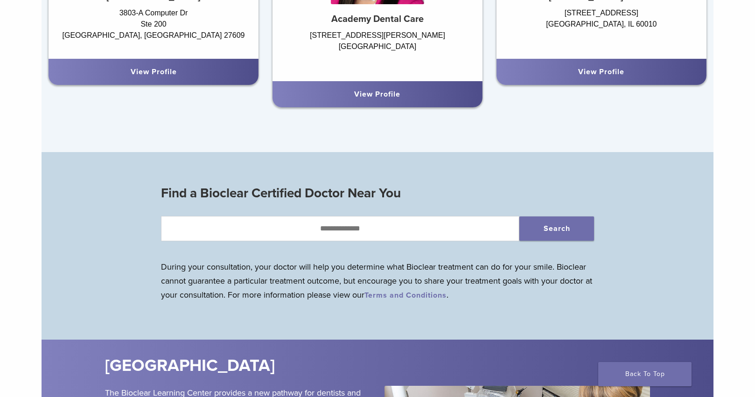 This screenshot has width=755, height=397. What do you see at coordinates (378, 281) in the screenshot?
I see `p: During your consultation, your doctor will help you determine what Bioclear treatment can do for ...` at bounding box center [378, 281].